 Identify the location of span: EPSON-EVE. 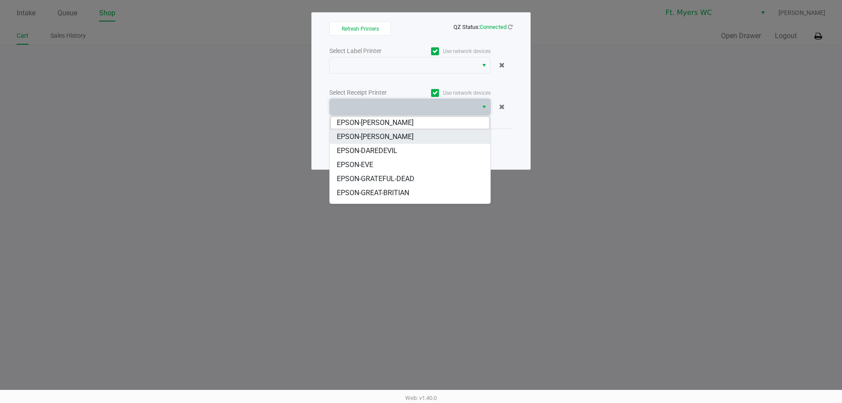
(355, 165).